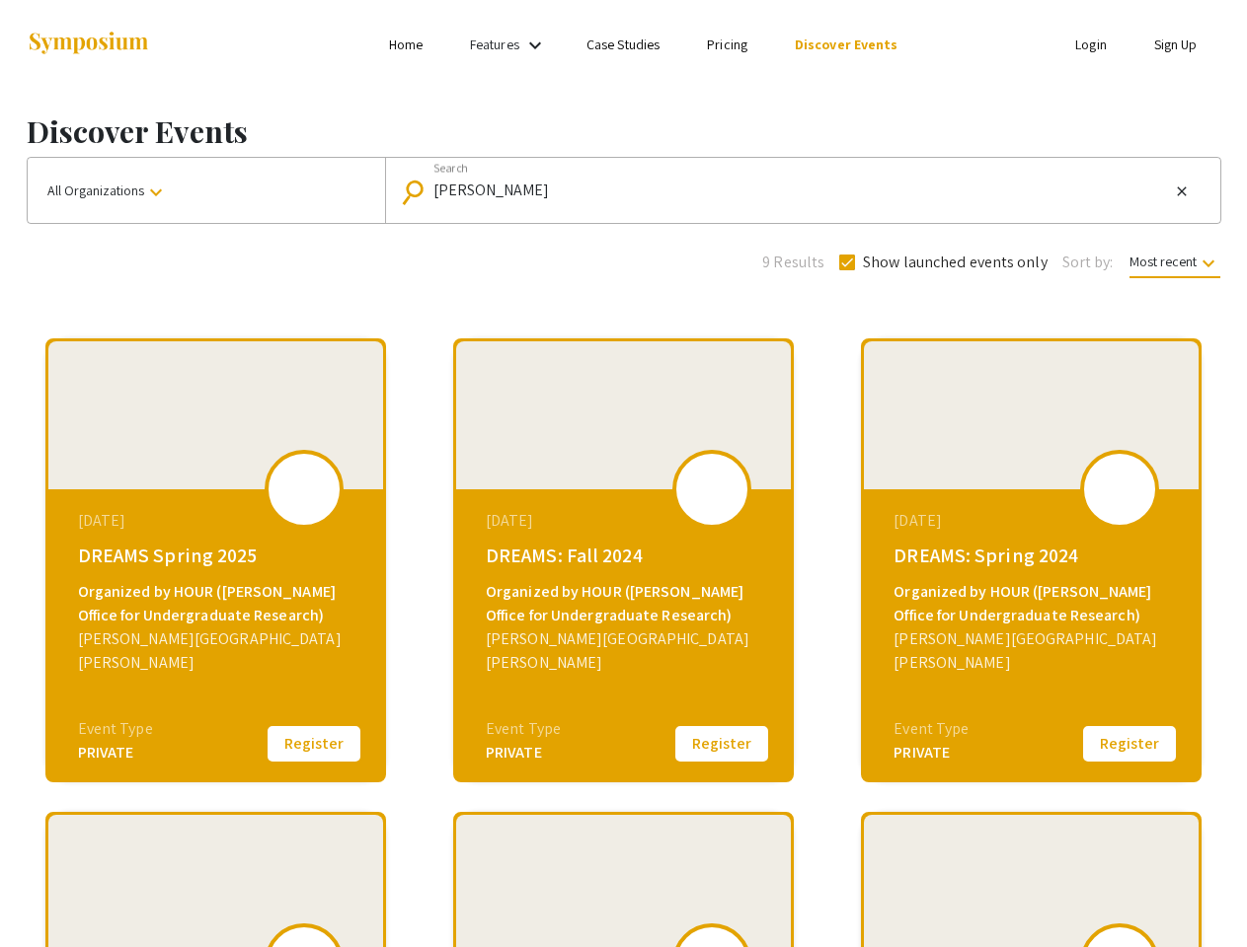 The image size is (1247, 947). I want to click on a: Discover Events, so click(846, 44).